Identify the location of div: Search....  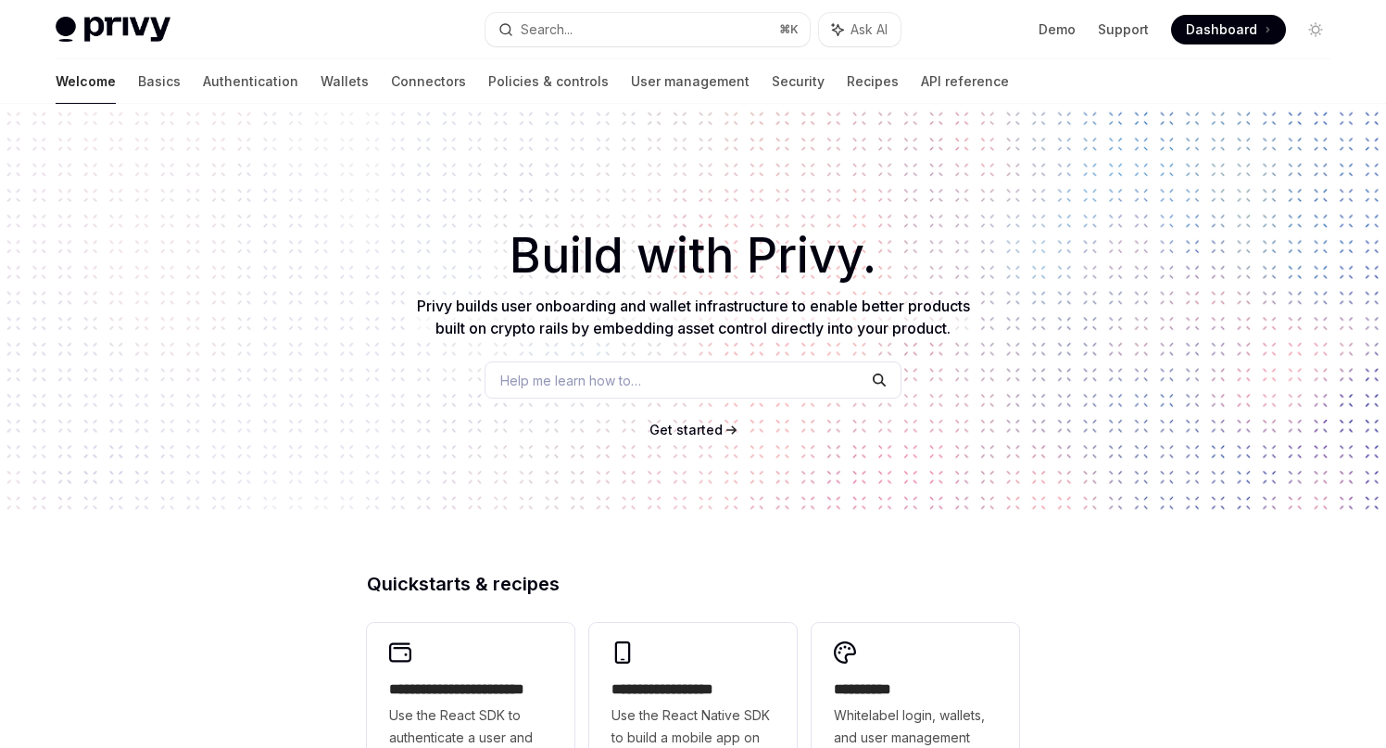
(547, 30).